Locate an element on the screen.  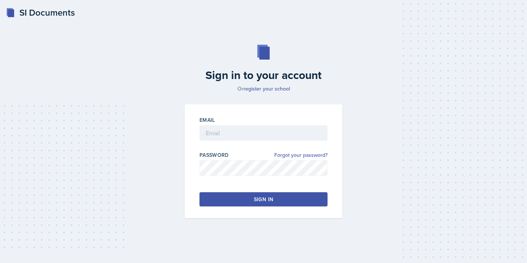
div: SI Documents is located at coordinates (40, 13).